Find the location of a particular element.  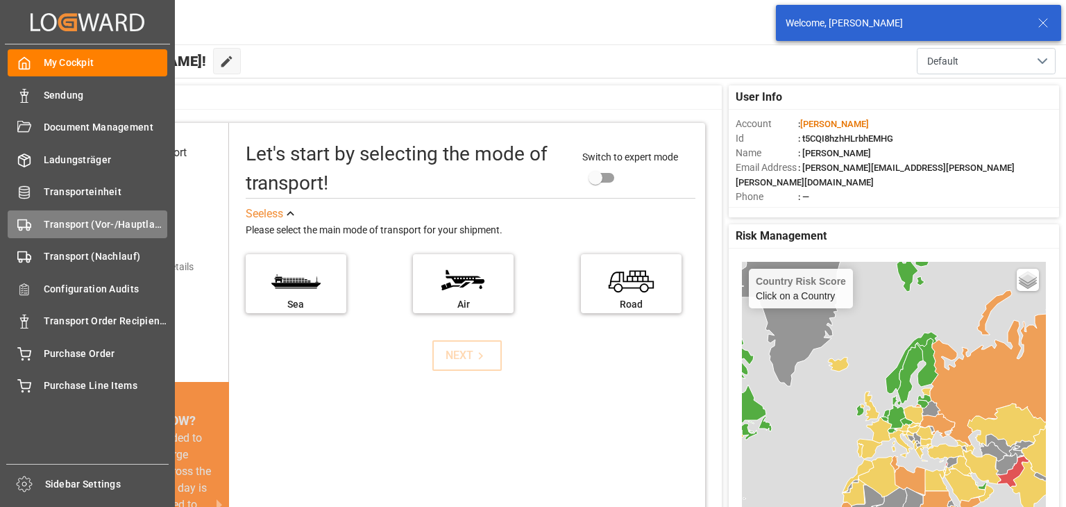

a: Transport Order Recipients is located at coordinates (87, 321).